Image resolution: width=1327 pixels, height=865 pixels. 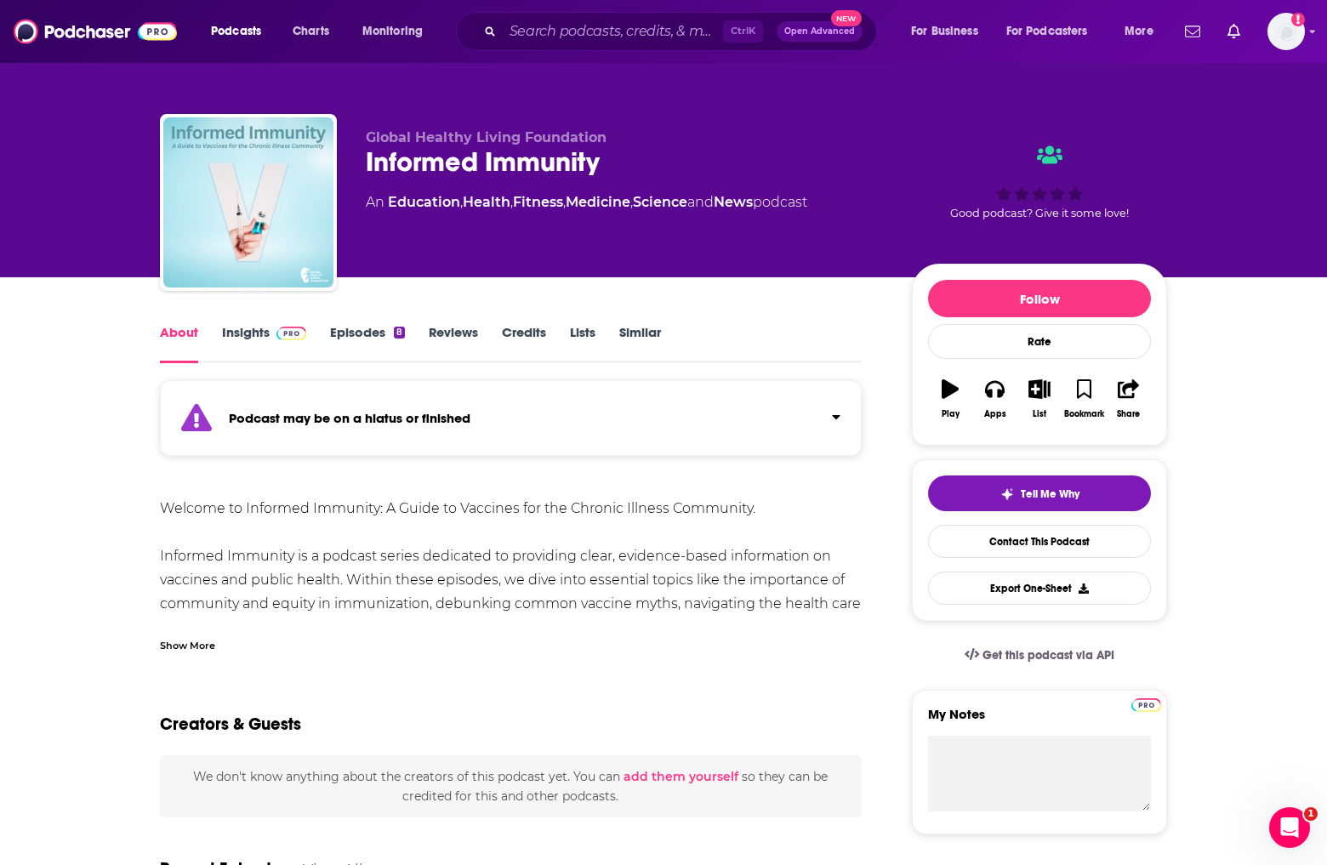 What do you see at coordinates (660, 202) in the screenshot?
I see `a: Science` at bounding box center [660, 202].